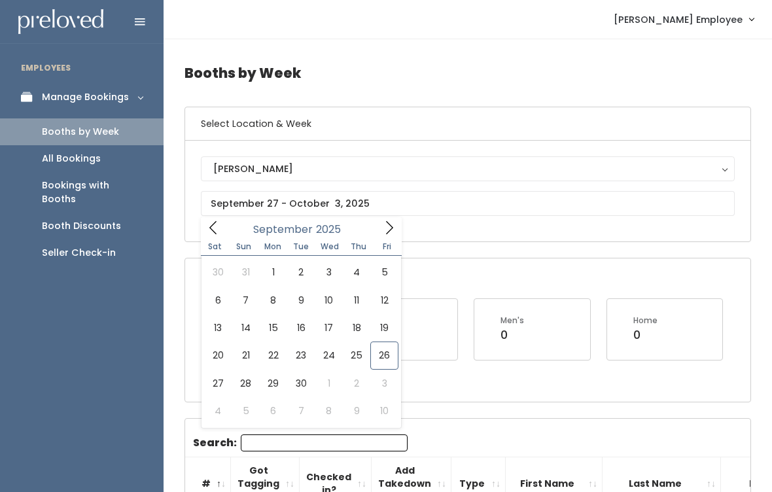 The width and height of the screenshot is (772, 492). I want to click on span: August 31, 2025, so click(245, 272).